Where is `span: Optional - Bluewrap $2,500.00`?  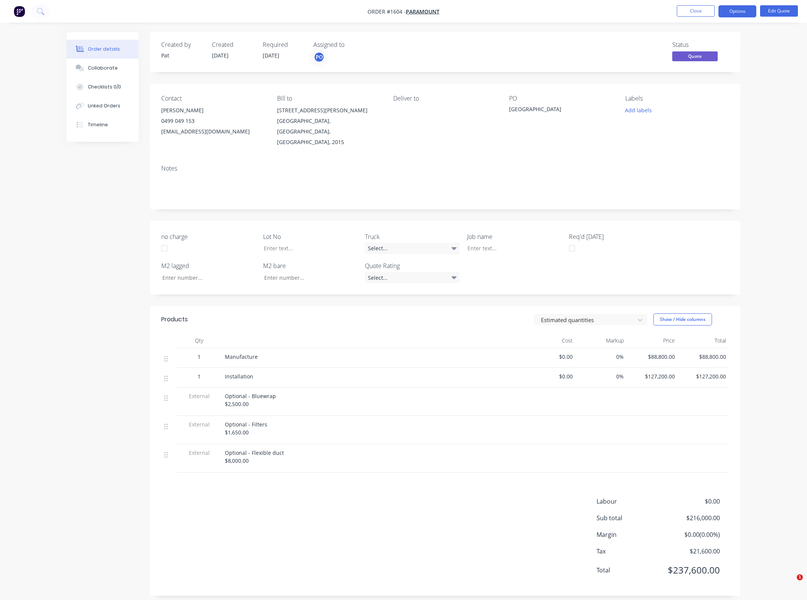 span: Optional - Bluewrap $2,500.00 is located at coordinates (250, 400).